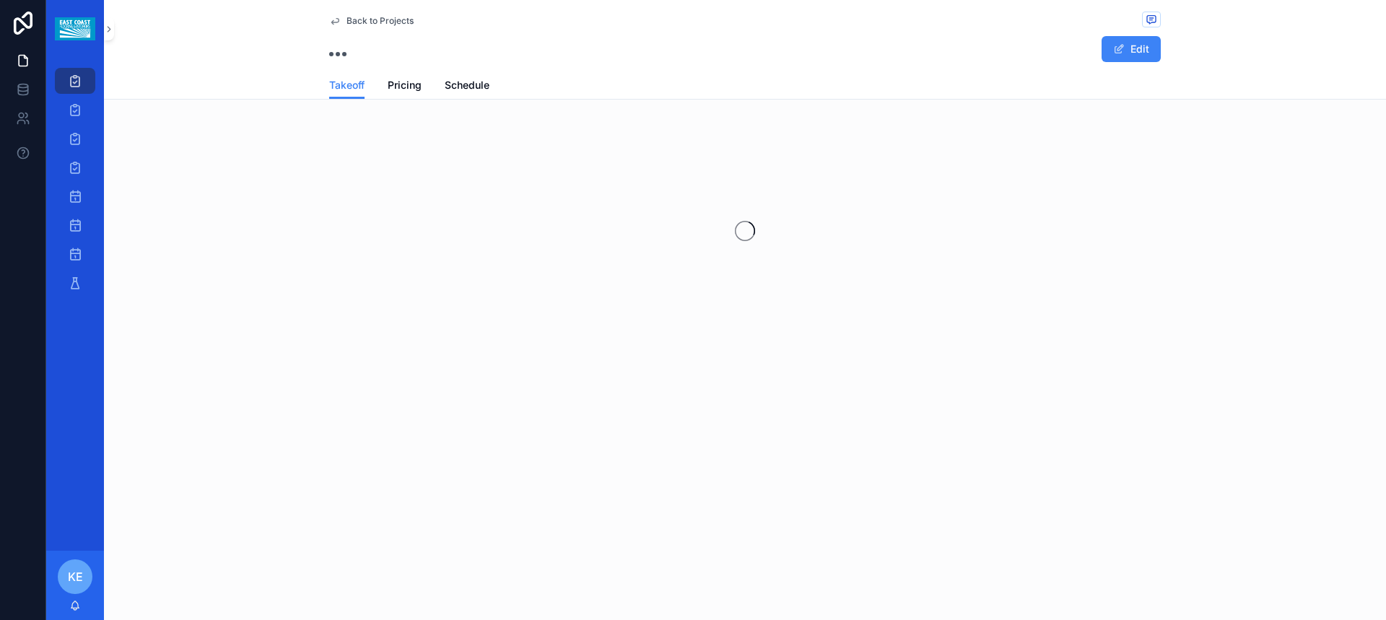 This screenshot has height=620, width=1386. I want to click on span: Takeoff, so click(347, 85).